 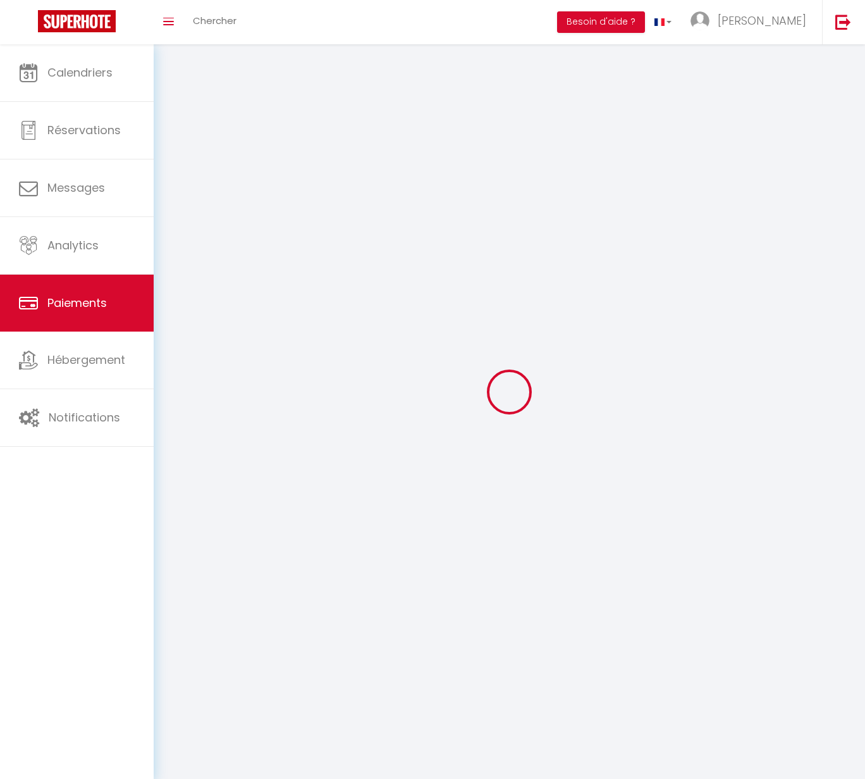 I want to click on span: Chercher, so click(x=214, y=20).